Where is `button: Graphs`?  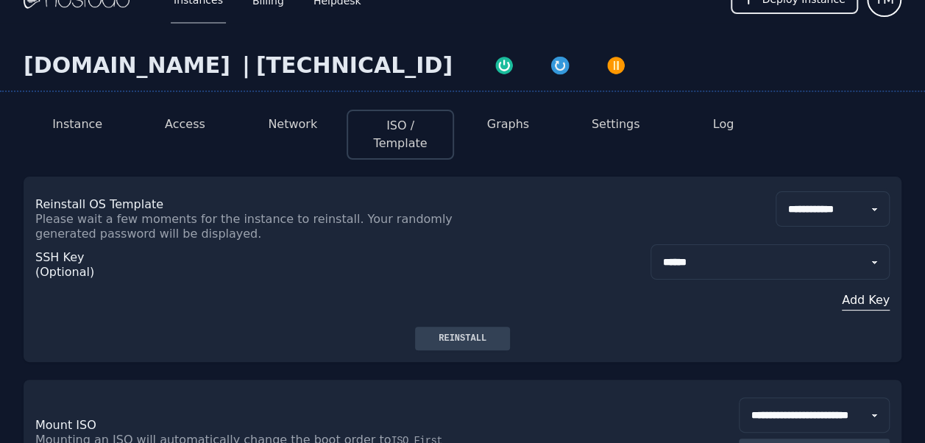
button: Graphs is located at coordinates (508, 124).